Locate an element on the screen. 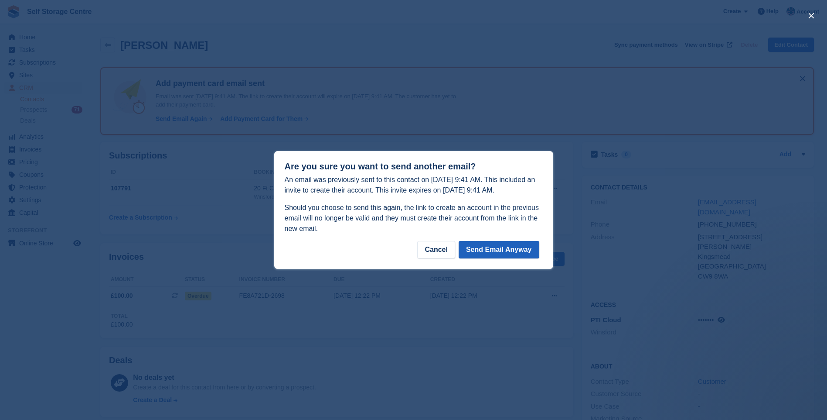 The image size is (827, 420). h1: Are you sure you want to send another email? is located at coordinates (414, 166).